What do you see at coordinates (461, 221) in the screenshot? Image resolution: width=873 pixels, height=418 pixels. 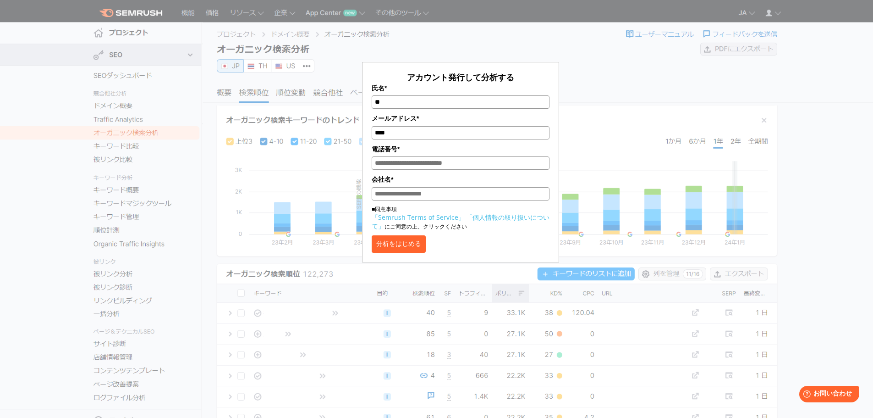 I see `a: 「個人情報の取り扱いについて」` at bounding box center [461, 221].